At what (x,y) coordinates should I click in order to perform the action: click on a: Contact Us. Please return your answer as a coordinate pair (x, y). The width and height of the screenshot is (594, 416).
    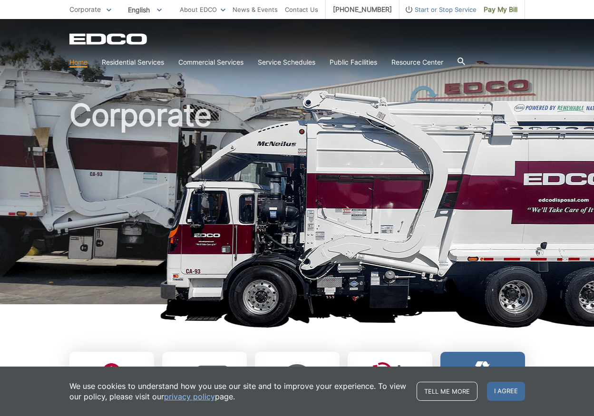
    Looking at the image, I should click on (302, 10).